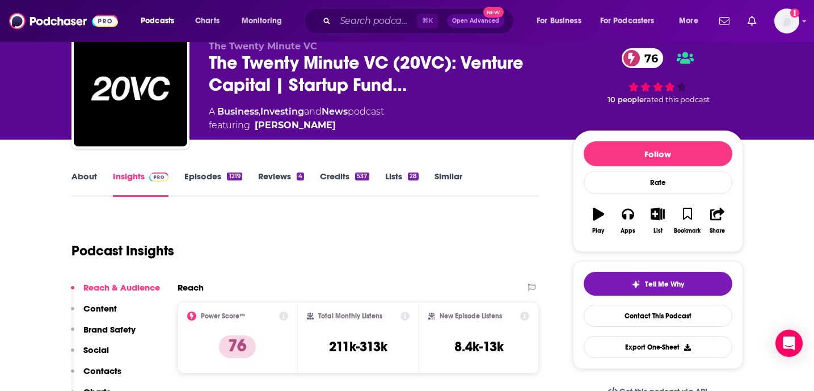 This screenshot has height=391, width=814. Describe the element at coordinates (261, 21) in the screenshot. I see `span: Monitoring` at that location.